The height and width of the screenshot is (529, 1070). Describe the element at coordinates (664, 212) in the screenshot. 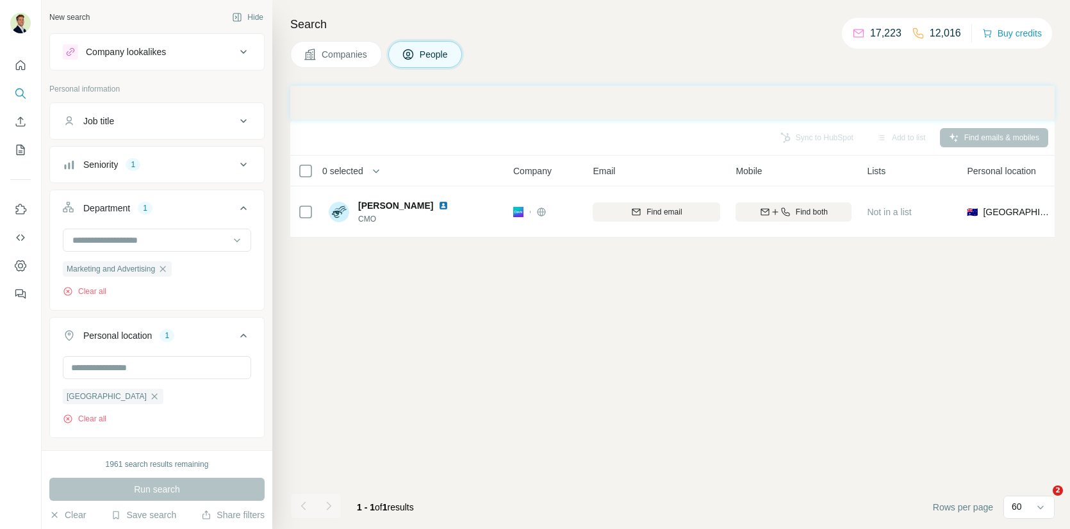

I see `span: Find email` at that location.